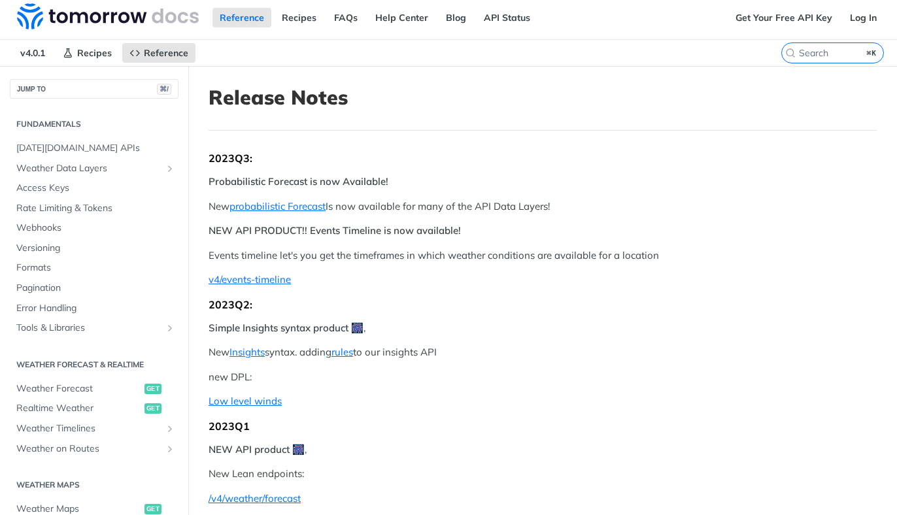 This screenshot has width=897, height=515. I want to click on button: Show subpages for Weather on Routes, so click(170, 449).